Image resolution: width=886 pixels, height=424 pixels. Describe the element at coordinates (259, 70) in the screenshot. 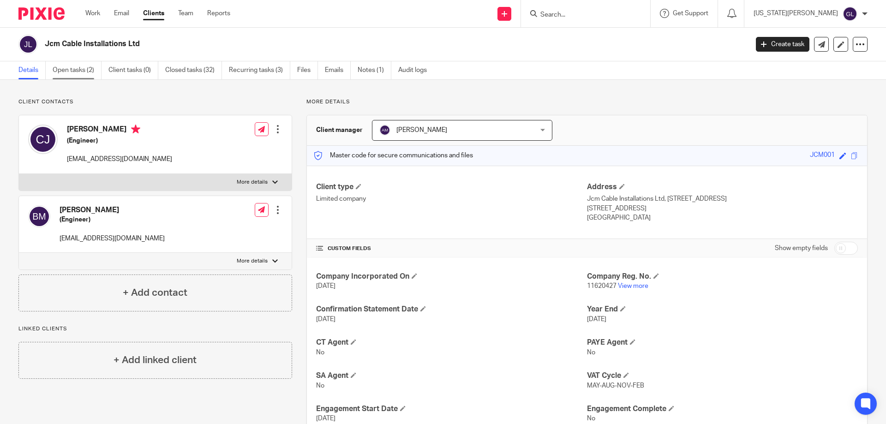

I see `a: Recurring tasks (3)` at that location.